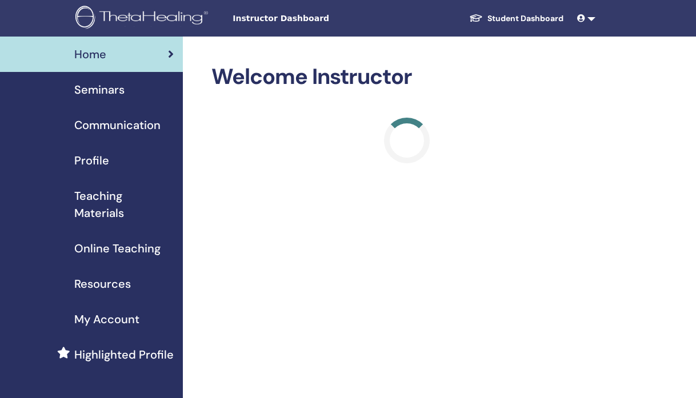  What do you see at coordinates (107, 319) in the screenshot?
I see `span: My Account` at bounding box center [107, 319].